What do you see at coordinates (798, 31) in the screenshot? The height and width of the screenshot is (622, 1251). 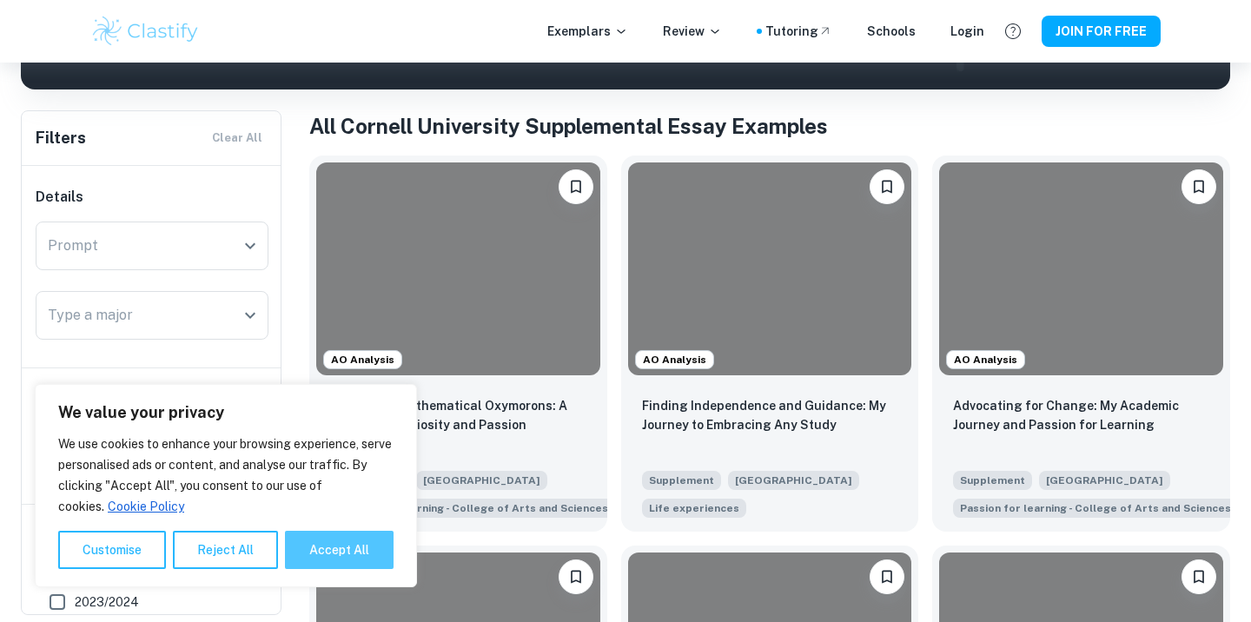 I see `div: Tutoring` at bounding box center [798, 31].